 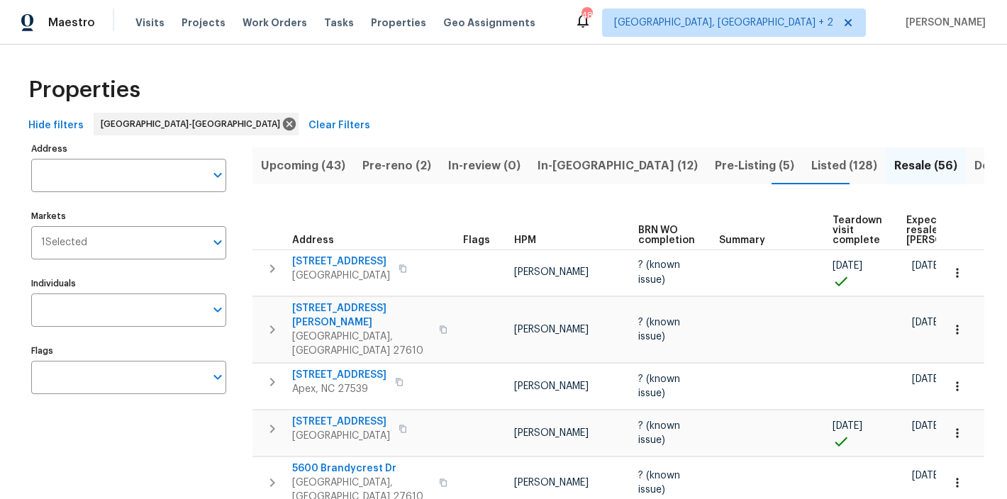 I want to click on div: 48, so click(x=586, y=16).